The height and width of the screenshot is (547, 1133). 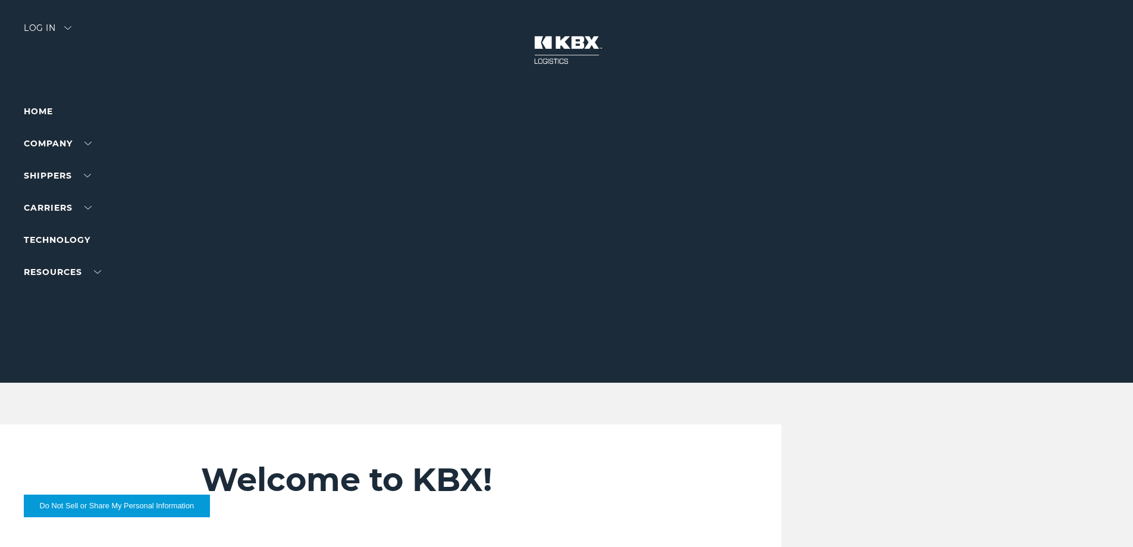 I want to click on img: arrow, so click(x=68, y=28).